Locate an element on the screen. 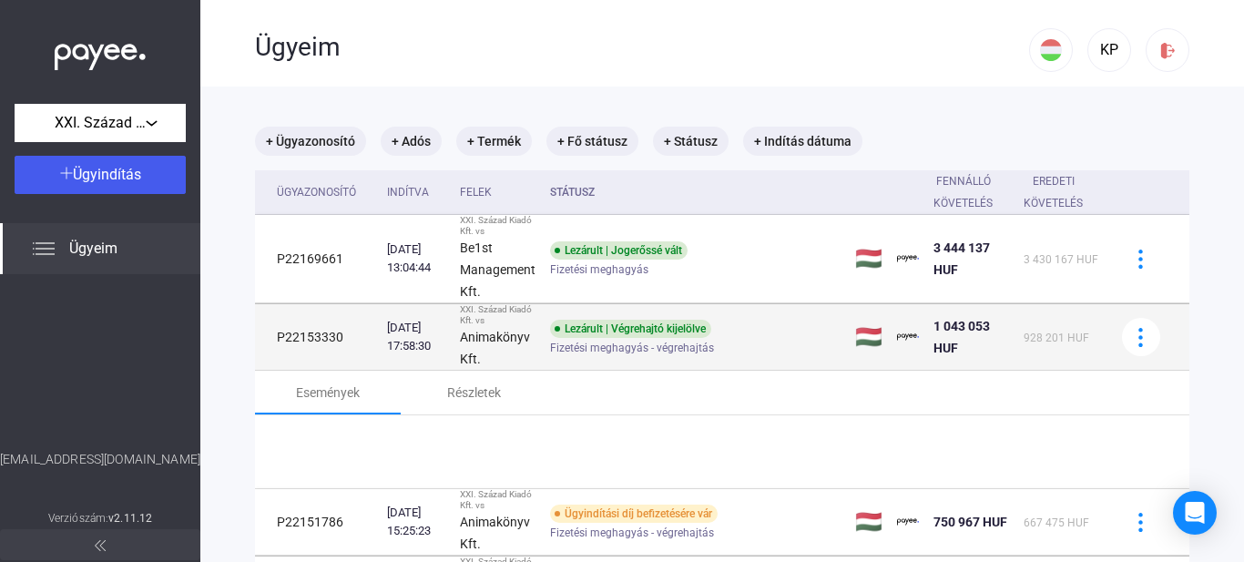 Image resolution: width=1244 pixels, height=562 pixels. mat-chip: + Státusz is located at coordinates (690, 141).